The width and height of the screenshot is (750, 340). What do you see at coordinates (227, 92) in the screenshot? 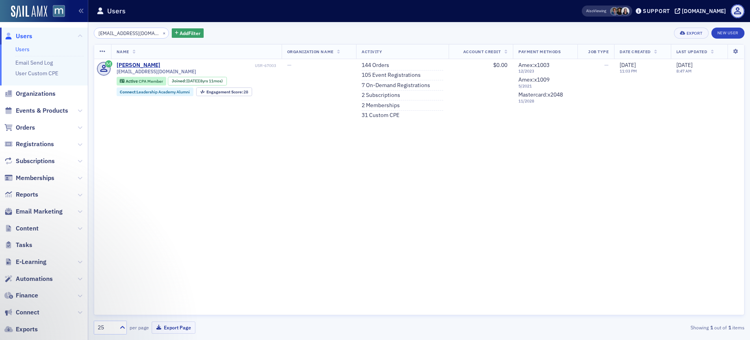
I see `div: 28` at bounding box center [227, 92].